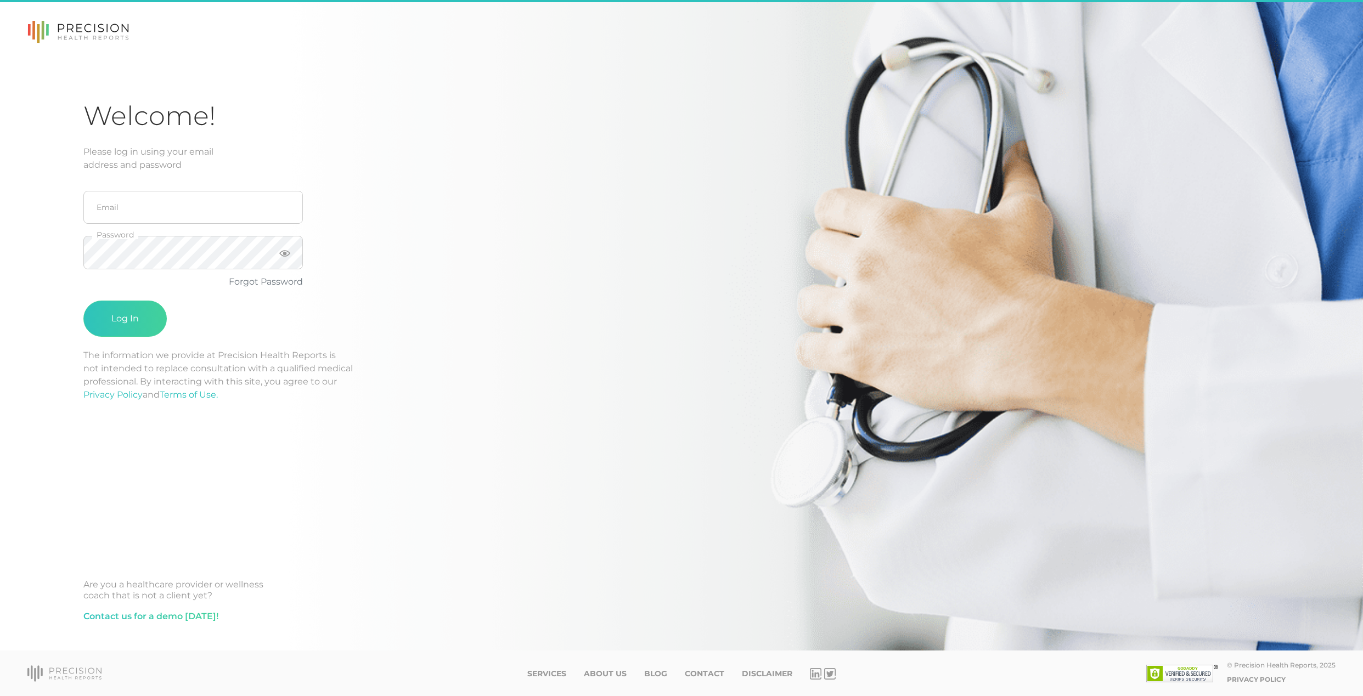  Describe the element at coordinates (266, 282) in the screenshot. I see `a: Forgot Password` at that location.